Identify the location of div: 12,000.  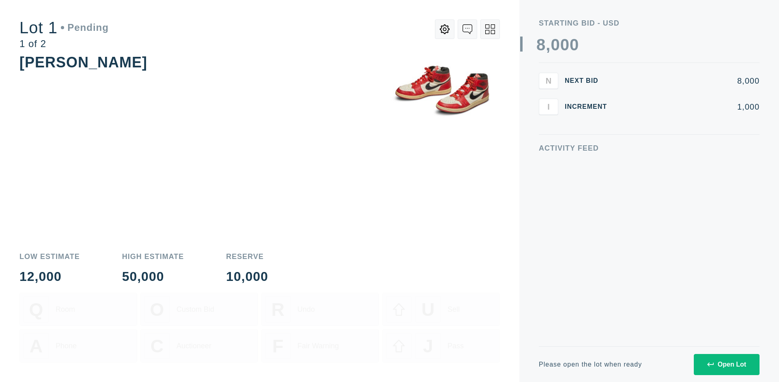
(49, 276).